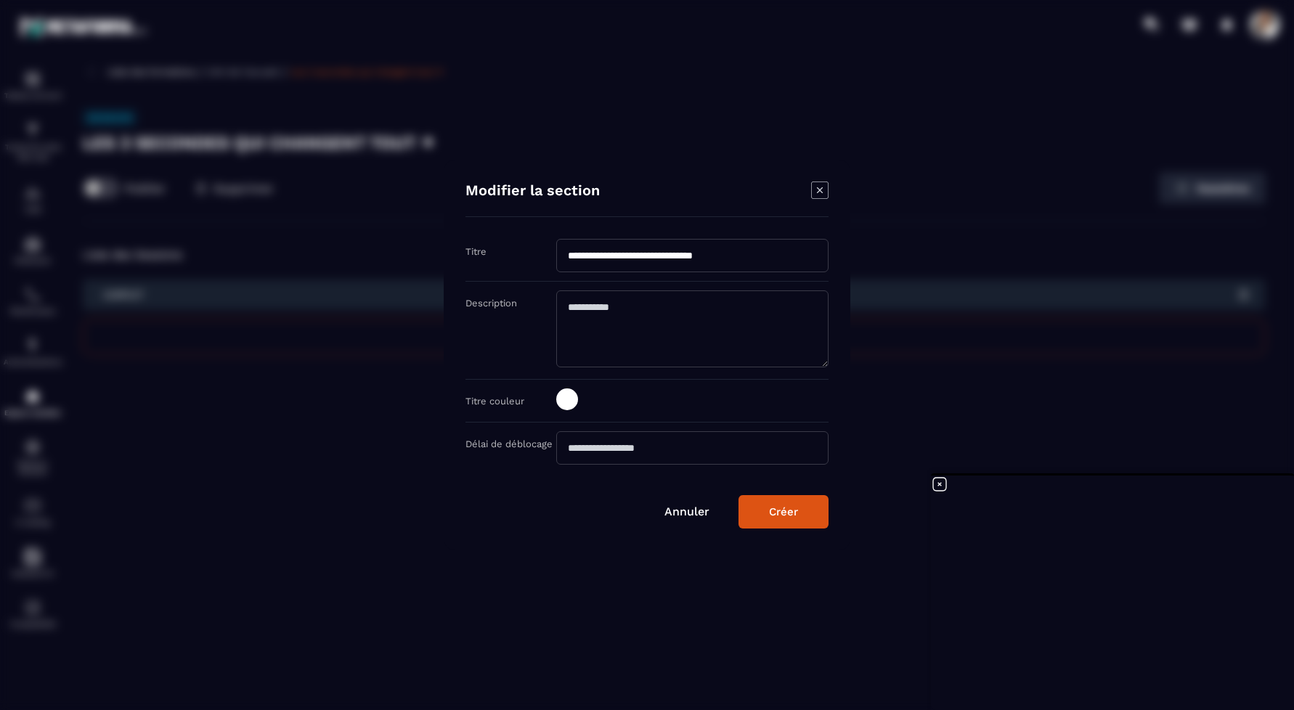 Image resolution: width=1294 pixels, height=710 pixels. What do you see at coordinates (687, 511) in the screenshot?
I see `a: Annuler` at bounding box center [687, 511].